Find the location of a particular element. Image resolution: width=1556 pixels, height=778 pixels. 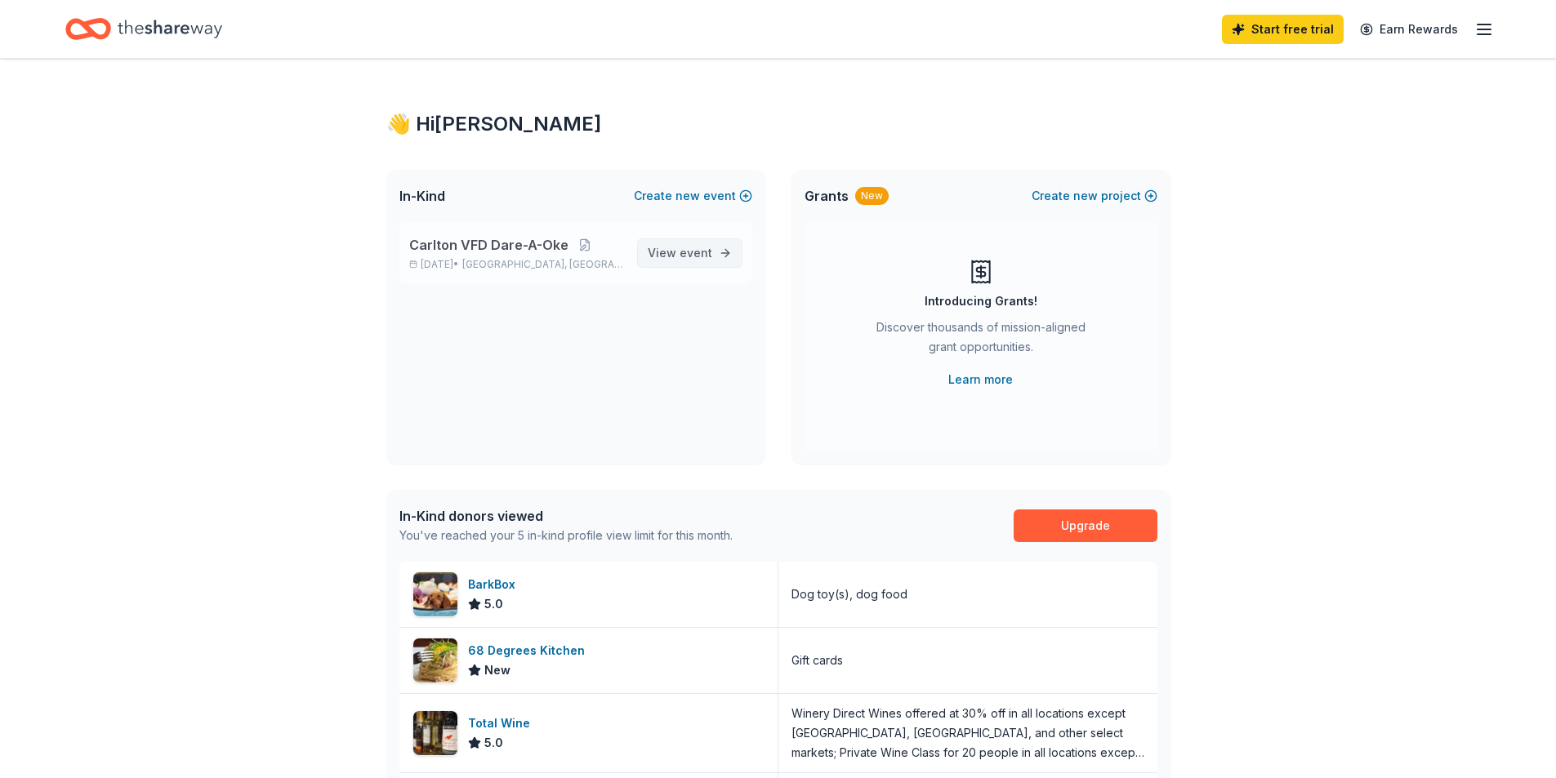

div: In-Kind donors viewed is located at coordinates (566, 516).